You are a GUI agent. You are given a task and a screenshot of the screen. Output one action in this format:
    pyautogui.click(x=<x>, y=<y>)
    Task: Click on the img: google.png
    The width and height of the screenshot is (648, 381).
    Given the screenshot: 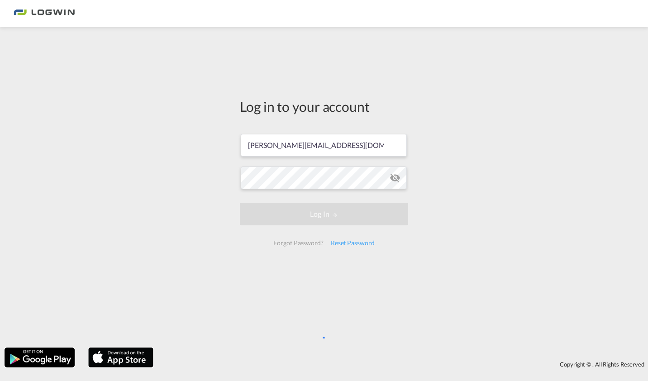 What is the action you would take?
    pyautogui.click(x=39, y=357)
    